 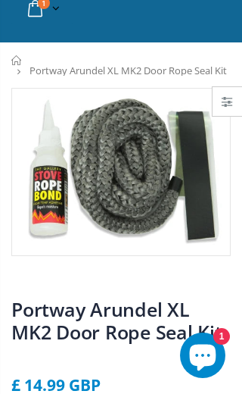 What do you see at coordinates (121, 172) in the screenshot?
I see `img: Portway_Arundel_XL_MK2_Door_Rope_Seal_Kit_800x_crop_center.webp` at bounding box center [121, 172].